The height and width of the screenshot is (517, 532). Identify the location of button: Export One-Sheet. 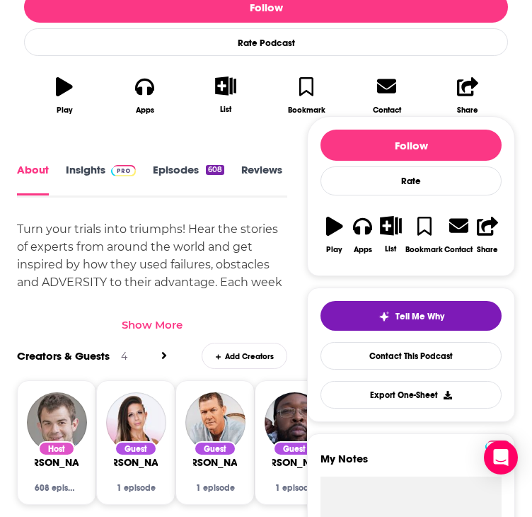
(411, 394).